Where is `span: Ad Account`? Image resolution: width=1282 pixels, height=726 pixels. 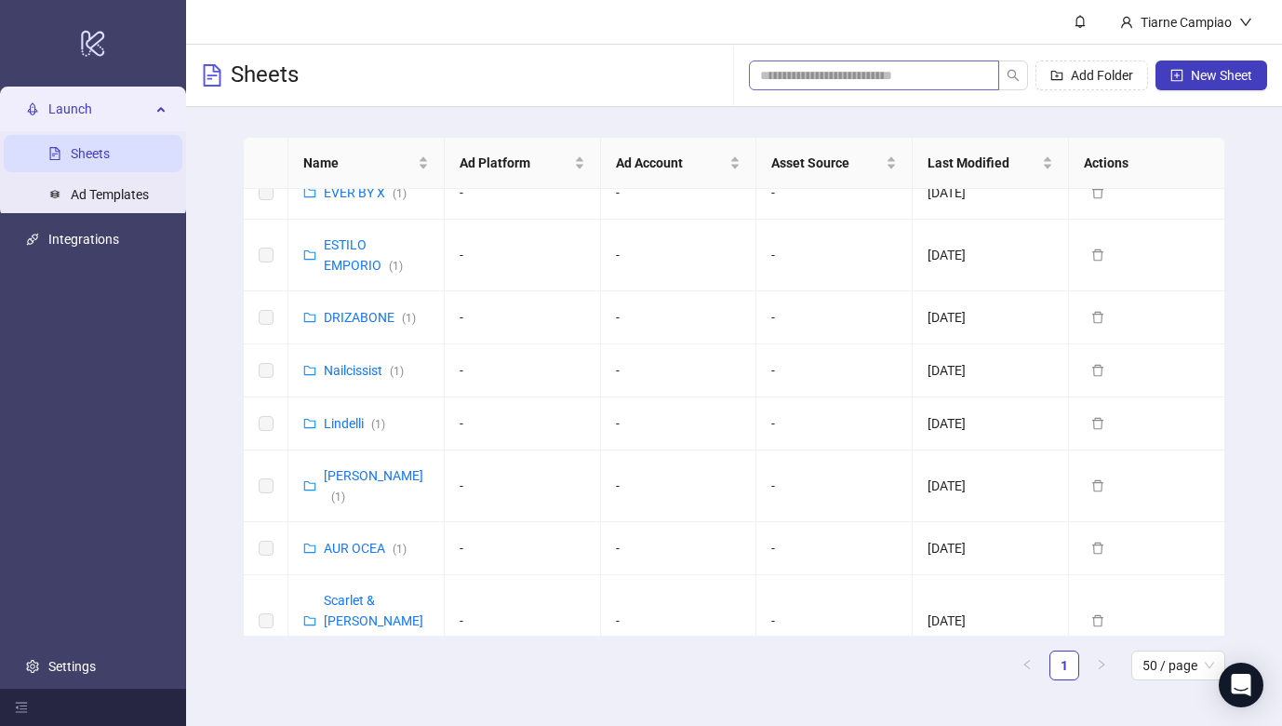
span: Ad Account is located at coordinates (671, 163).